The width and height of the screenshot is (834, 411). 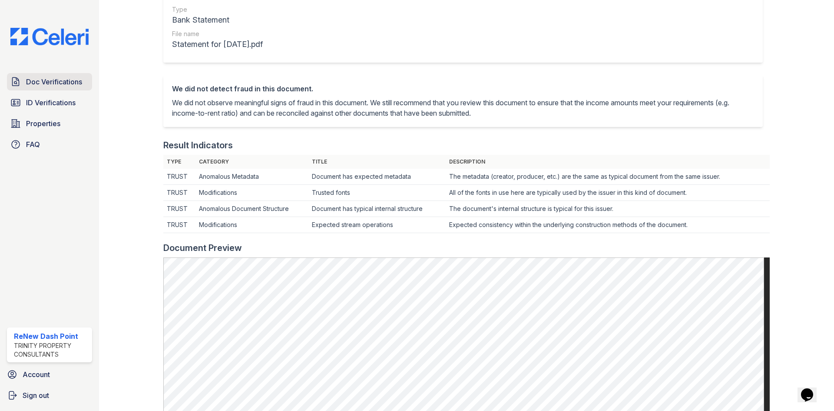 What do you see at coordinates (50, 144) in the screenshot?
I see `a: FAQ` at bounding box center [50, 144].